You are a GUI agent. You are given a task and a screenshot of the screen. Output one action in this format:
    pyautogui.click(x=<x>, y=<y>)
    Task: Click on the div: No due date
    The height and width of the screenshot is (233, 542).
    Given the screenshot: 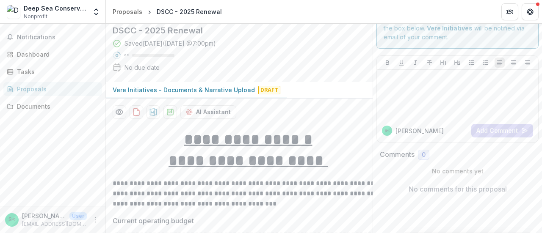 What is the action you would take?
    pyautogui.click(x=142, y=67)
    